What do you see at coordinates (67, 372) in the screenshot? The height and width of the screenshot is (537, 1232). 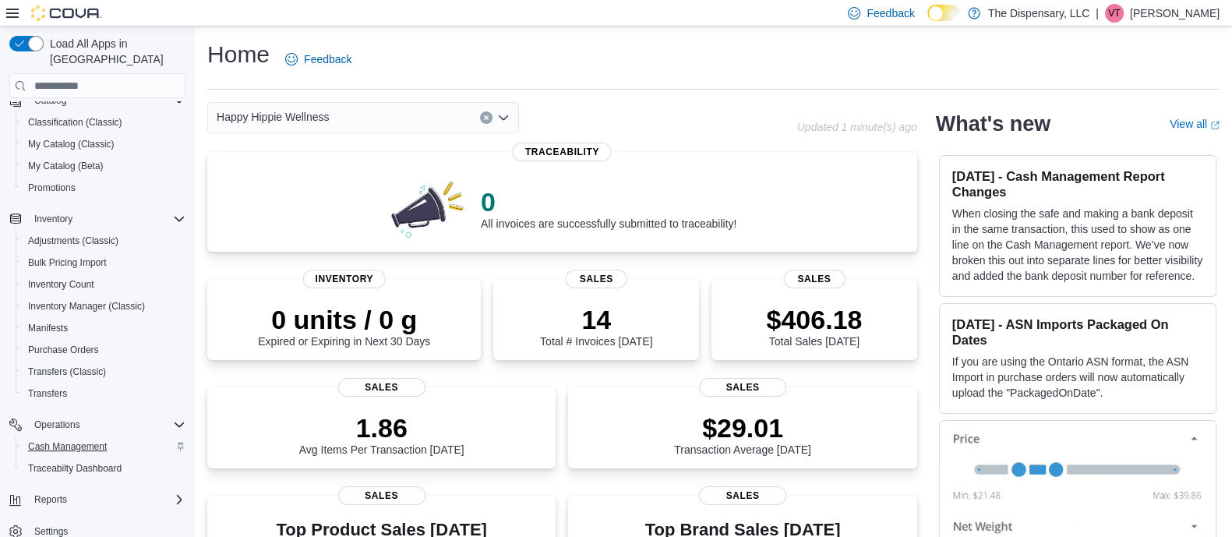 I see `a: Transfers (Classic)` at bounding box center [67, 372].